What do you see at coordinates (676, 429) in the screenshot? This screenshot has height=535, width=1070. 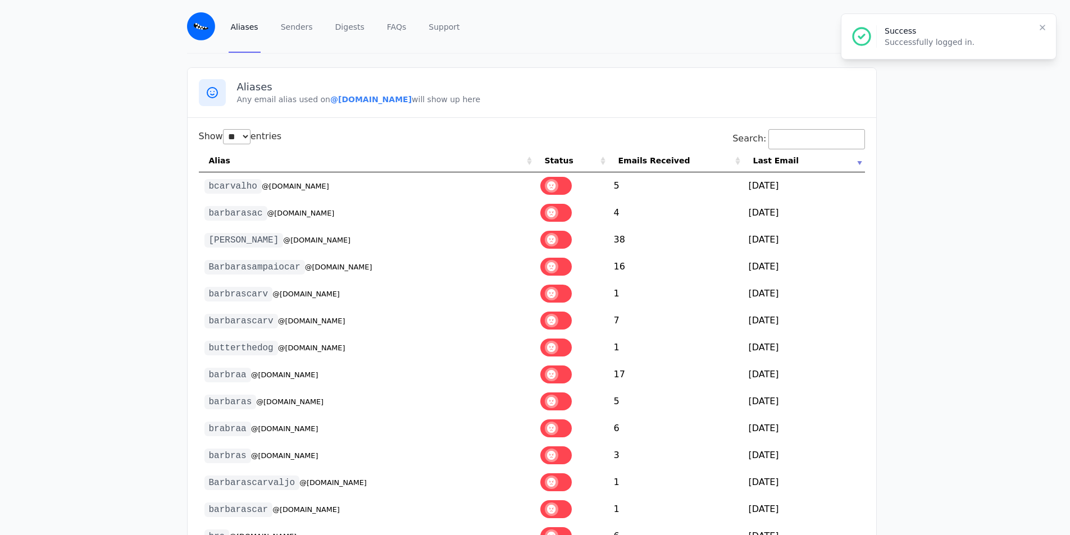 I see `td: 6` at bounding box center [676, 429].